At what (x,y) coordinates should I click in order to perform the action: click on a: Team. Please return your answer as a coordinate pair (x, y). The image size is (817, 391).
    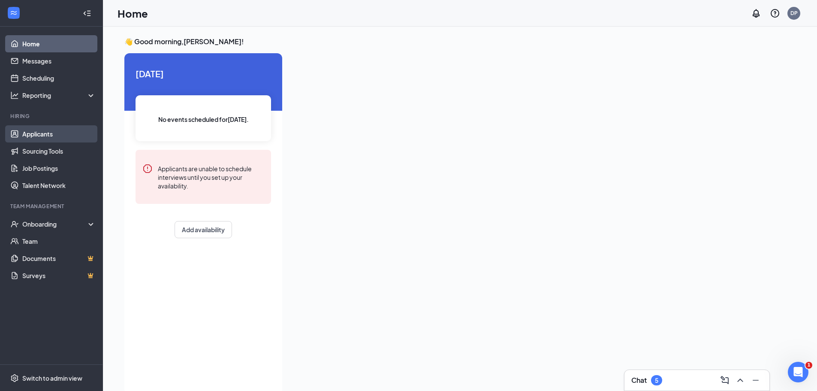
    Looking at the image, I should click on (59, 241).